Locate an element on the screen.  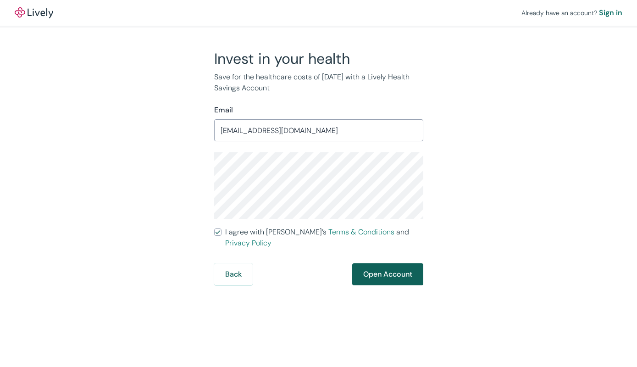
div: Sign in is located at coordinates (610, 13).